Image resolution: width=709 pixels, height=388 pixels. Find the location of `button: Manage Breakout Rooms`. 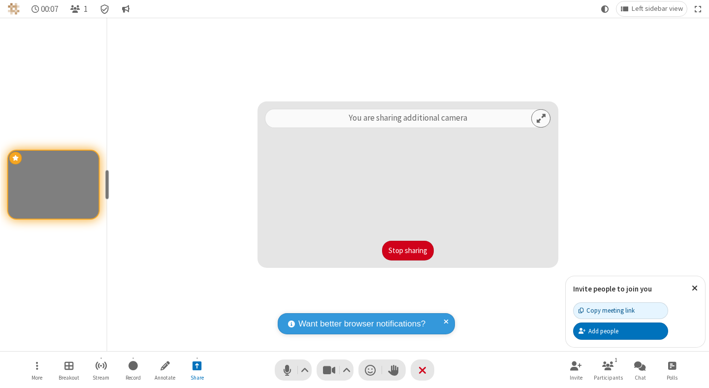

button: Manage Breakout Rooms is located at coordinates (69, 370).